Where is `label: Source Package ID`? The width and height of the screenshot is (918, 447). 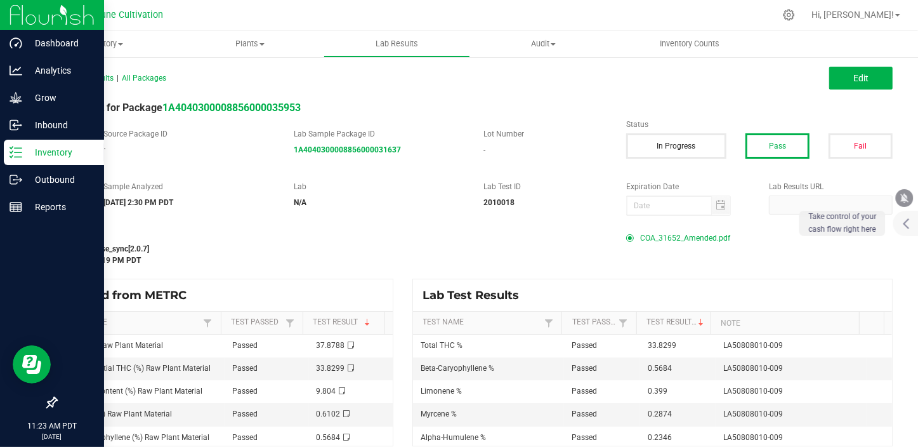 label: Source Package ID is located at coordinates (189, 134).